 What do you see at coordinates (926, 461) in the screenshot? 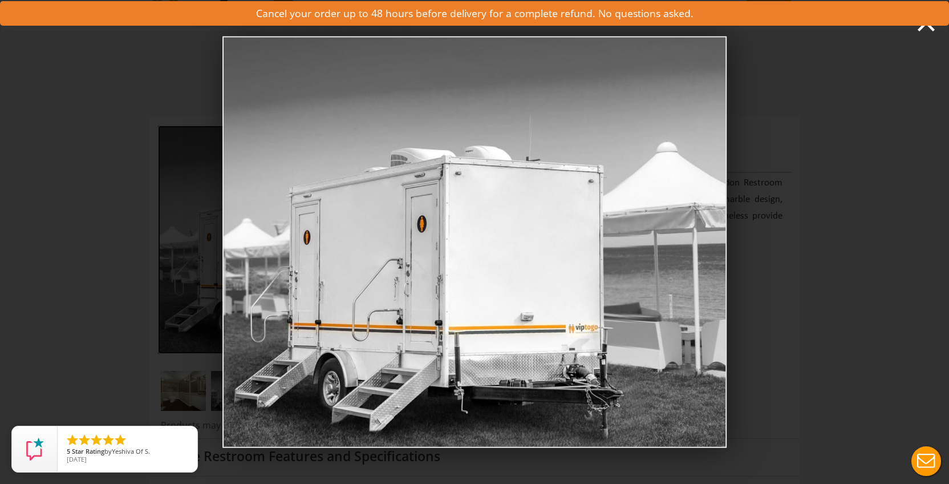
I see `button: Live Chat` at bounding box center [926, 461].